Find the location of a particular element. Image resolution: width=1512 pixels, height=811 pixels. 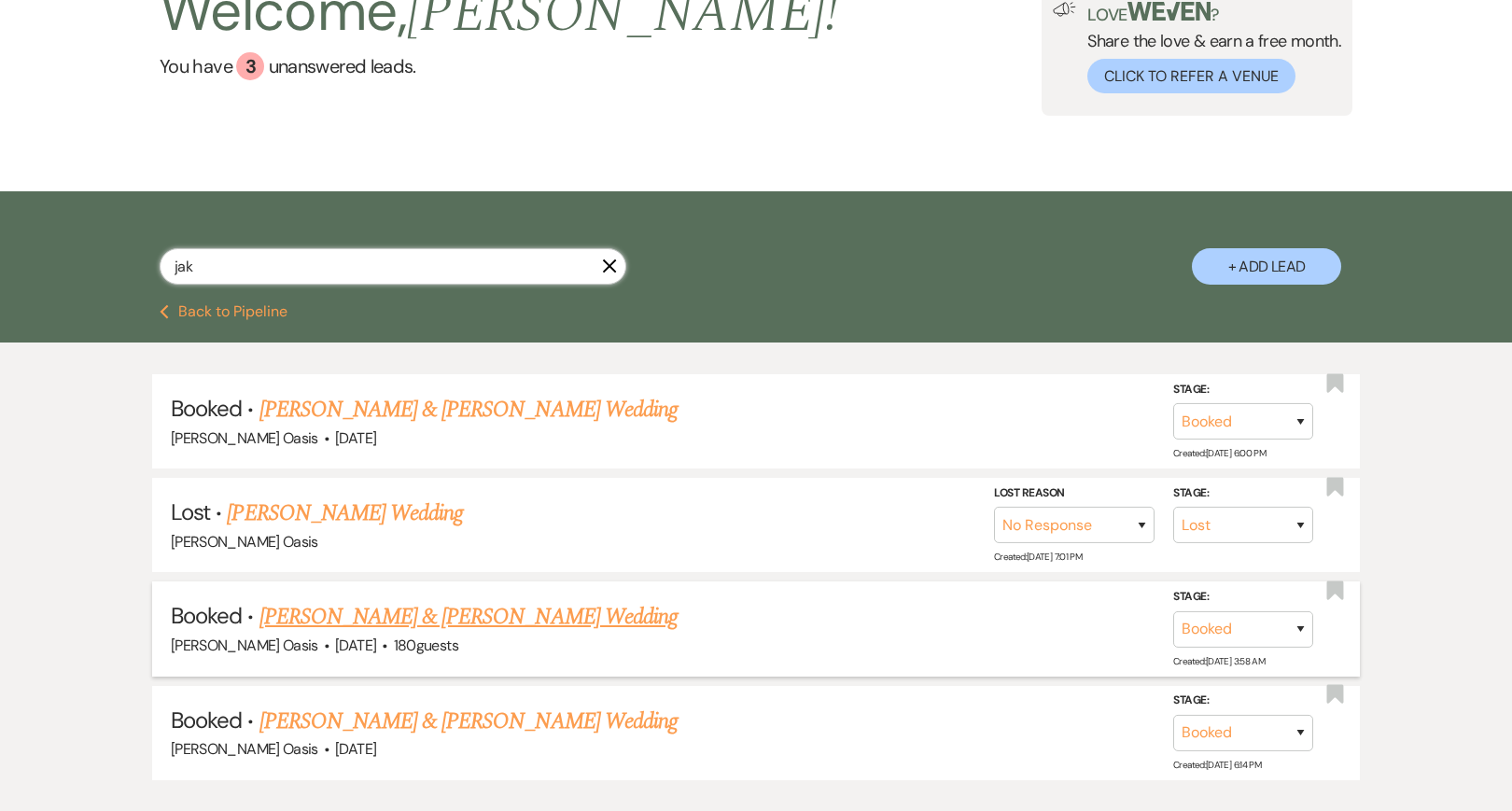

div: Share the love & earn a free month. is located at coordinates (1209, 48).